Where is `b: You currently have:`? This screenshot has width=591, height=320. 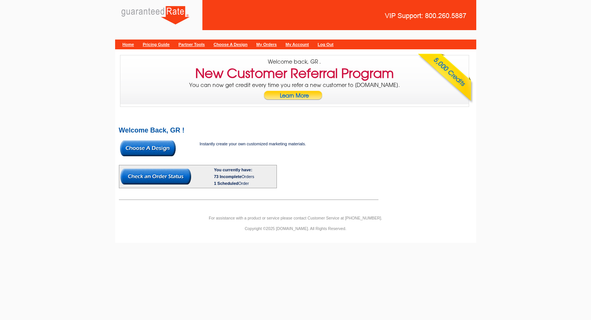 b: You currently have: is located at coordinates (233, 170).